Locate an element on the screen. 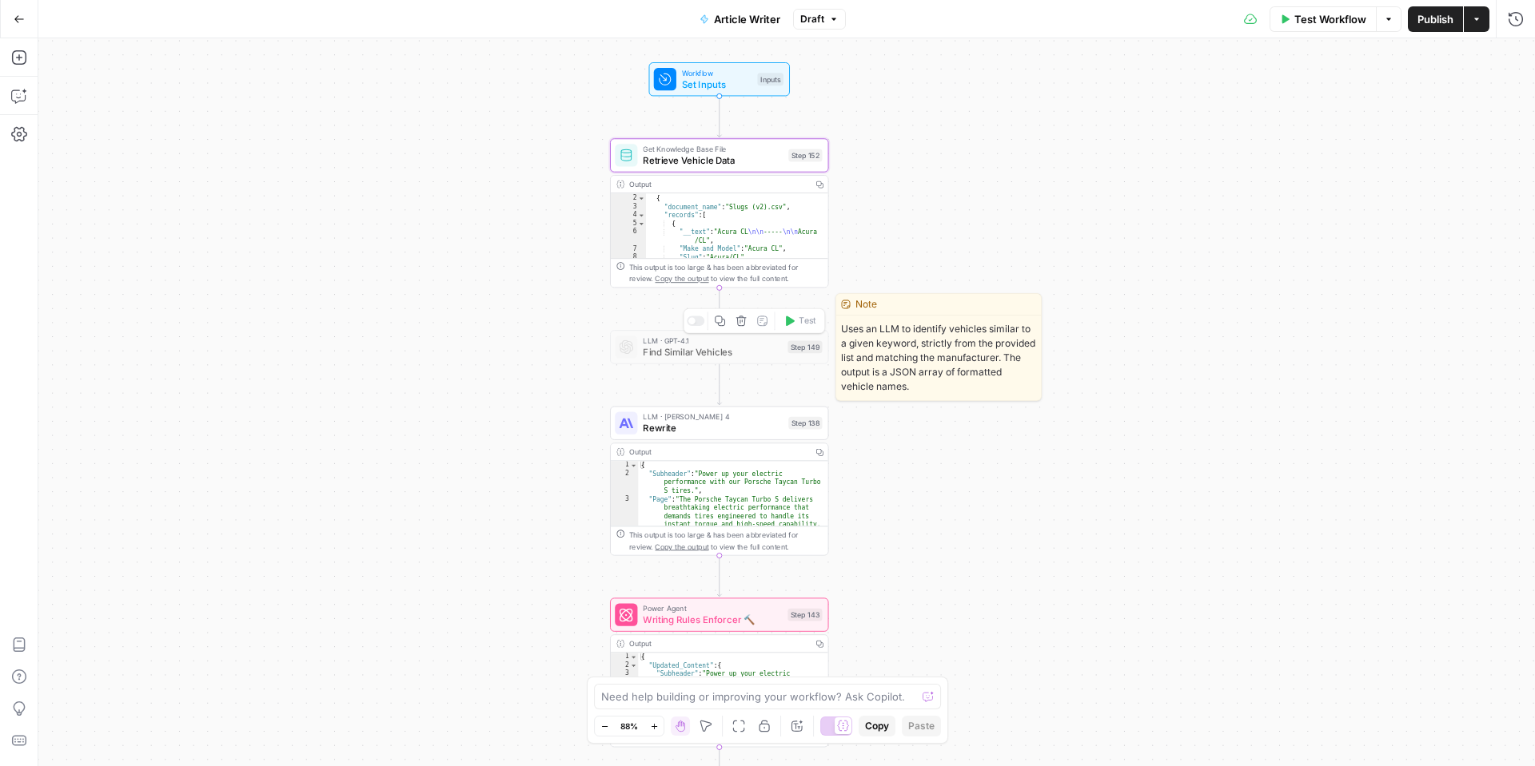  span: Article Writer is located at coordinates (747, 19).